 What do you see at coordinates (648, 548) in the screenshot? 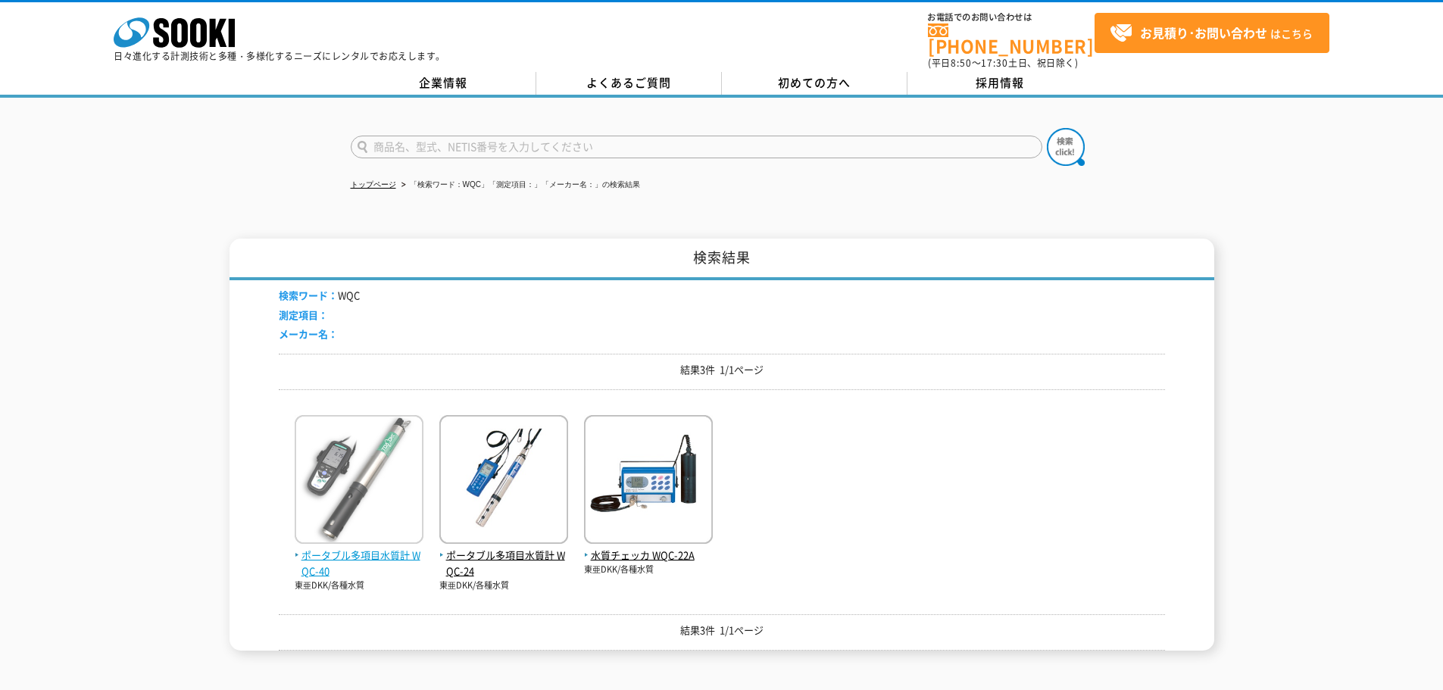
I see `a: 水質チェッカ WQC-22A` at bounding box center [648, 548].